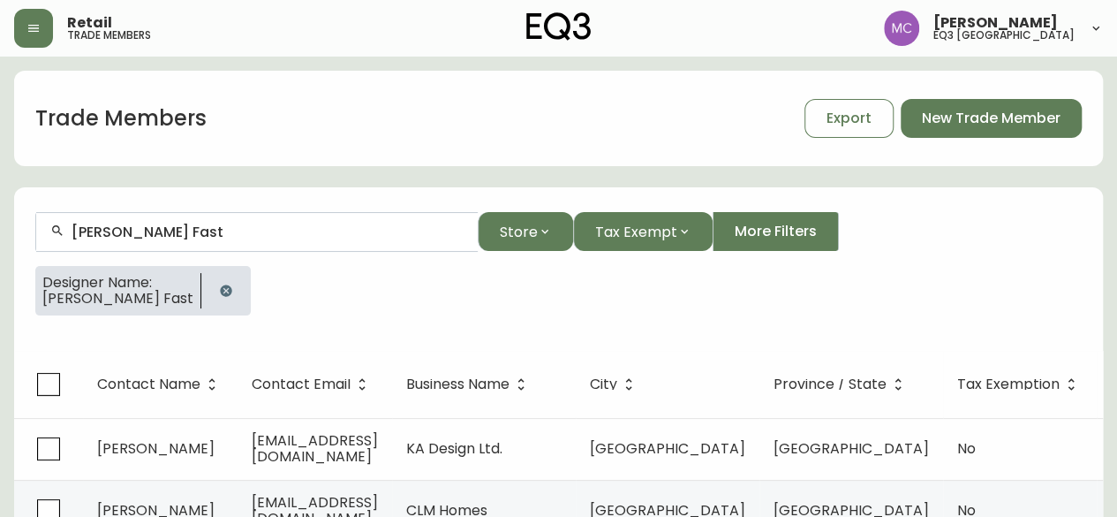 This screenshot has width=1117, height=517. What do you see at coordinates (775, 231) in the screenshot?
I see `button: More Filters` at bounding box center [775, 231].